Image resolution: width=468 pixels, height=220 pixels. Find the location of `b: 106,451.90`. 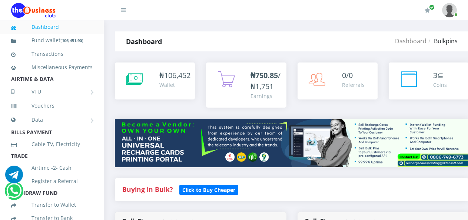

b: 106,451.90 is located at coordinates (72, 40).